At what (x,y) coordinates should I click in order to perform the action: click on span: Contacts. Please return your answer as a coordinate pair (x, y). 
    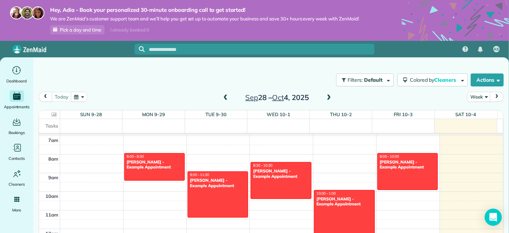
    Looking at the image, I should click on (16, 158).